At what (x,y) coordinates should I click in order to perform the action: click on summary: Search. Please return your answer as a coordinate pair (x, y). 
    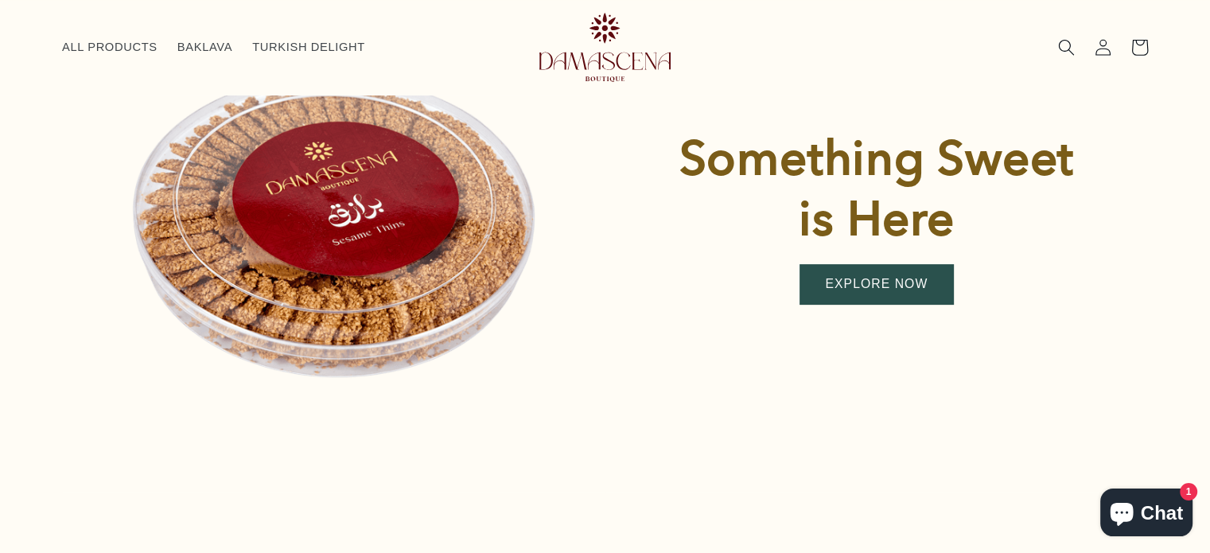
    Looking at the image, I should click on (1066, 47).